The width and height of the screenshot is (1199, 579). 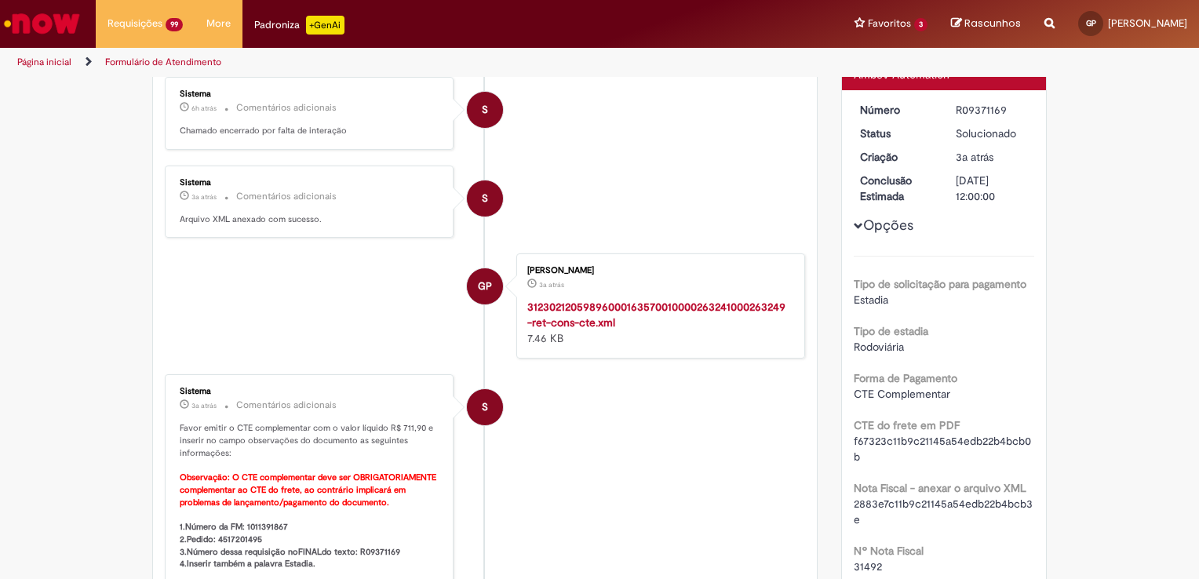 What do you see at coordinates (204, 406) in the screenshot?
I see `time: 17/02/2023 19:01:59` at bounding box center [204, 406].